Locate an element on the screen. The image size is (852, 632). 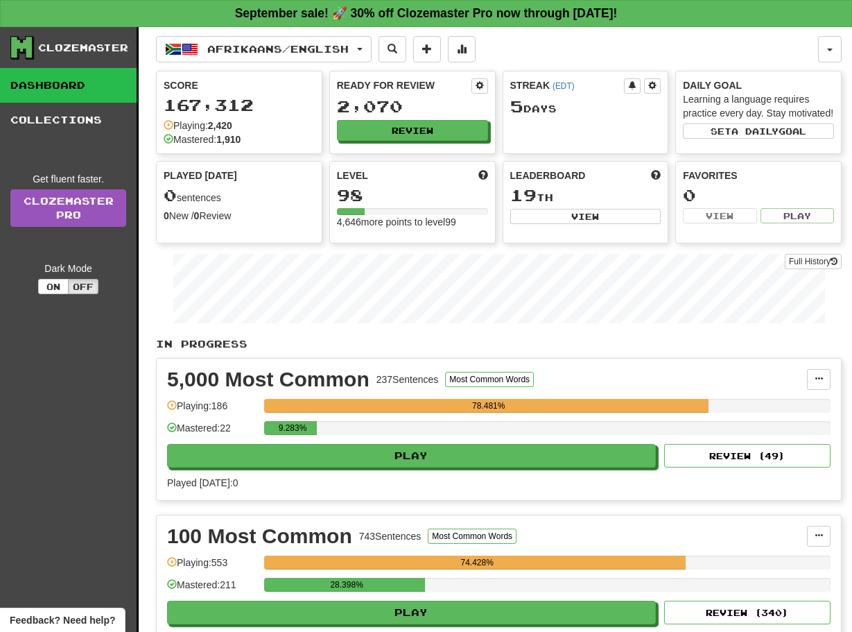
div: Day s is located at coordinates (586, 107).